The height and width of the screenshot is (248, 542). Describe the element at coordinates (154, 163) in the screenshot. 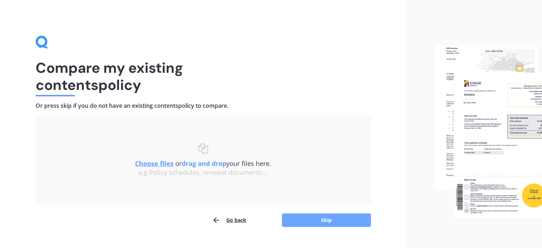

I see `u: Choose files` at that location.